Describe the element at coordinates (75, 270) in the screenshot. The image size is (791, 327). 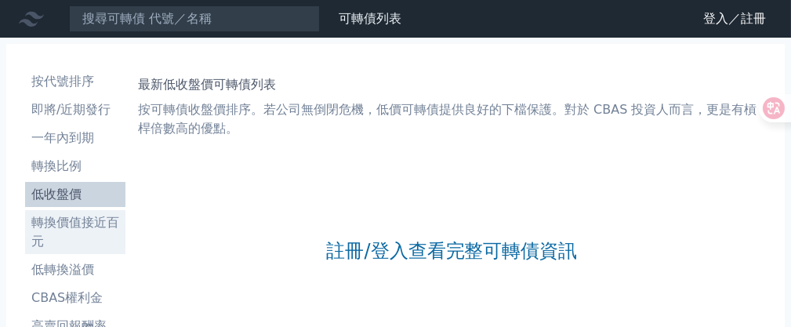
I see `a: 低轉換溢價` at that location.